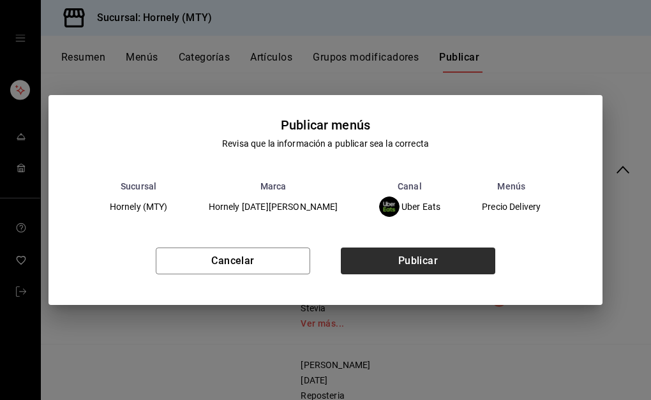  I want to click on button: Cancelar, so click(233, 261).